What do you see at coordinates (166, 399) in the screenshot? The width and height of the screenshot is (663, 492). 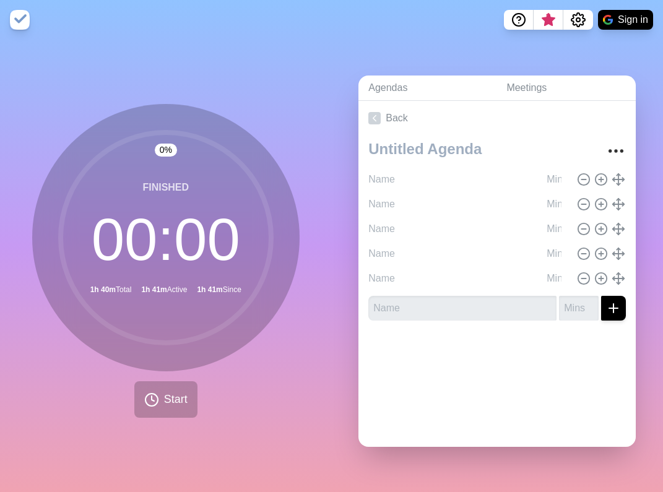 I see `button: Start` at bounding box center [166, 399].